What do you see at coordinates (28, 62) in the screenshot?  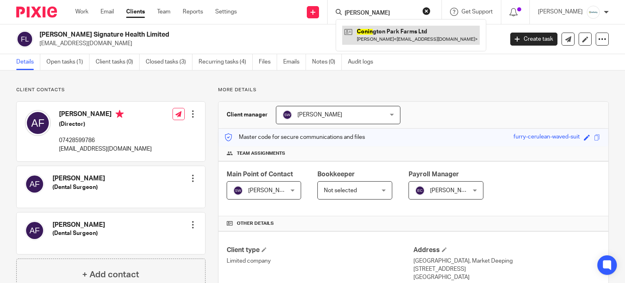 I see `a: Details` at bounding box center [28, 62].